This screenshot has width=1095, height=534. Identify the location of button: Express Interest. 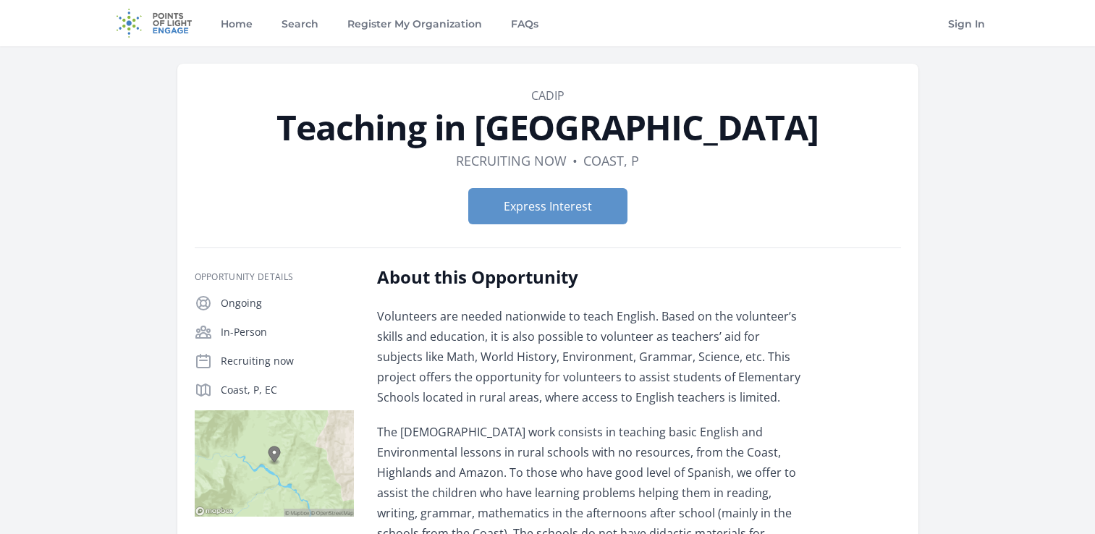
(548, 206).